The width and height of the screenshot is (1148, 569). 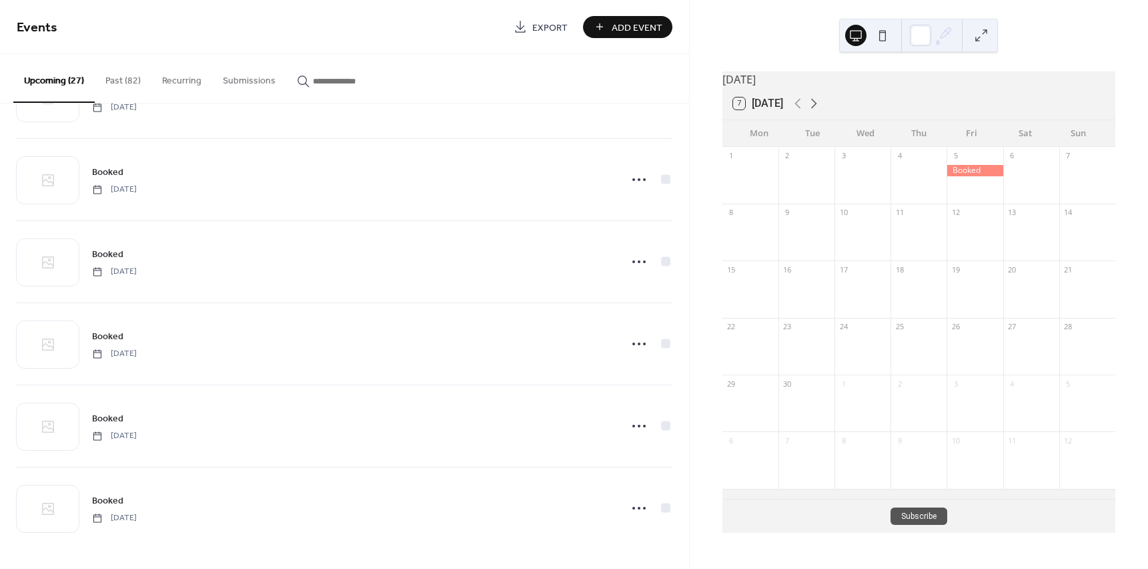 What do you see at coordinates (787, 383) in the screenshot?
I see `div: 30` at bounding box center [787, 383].